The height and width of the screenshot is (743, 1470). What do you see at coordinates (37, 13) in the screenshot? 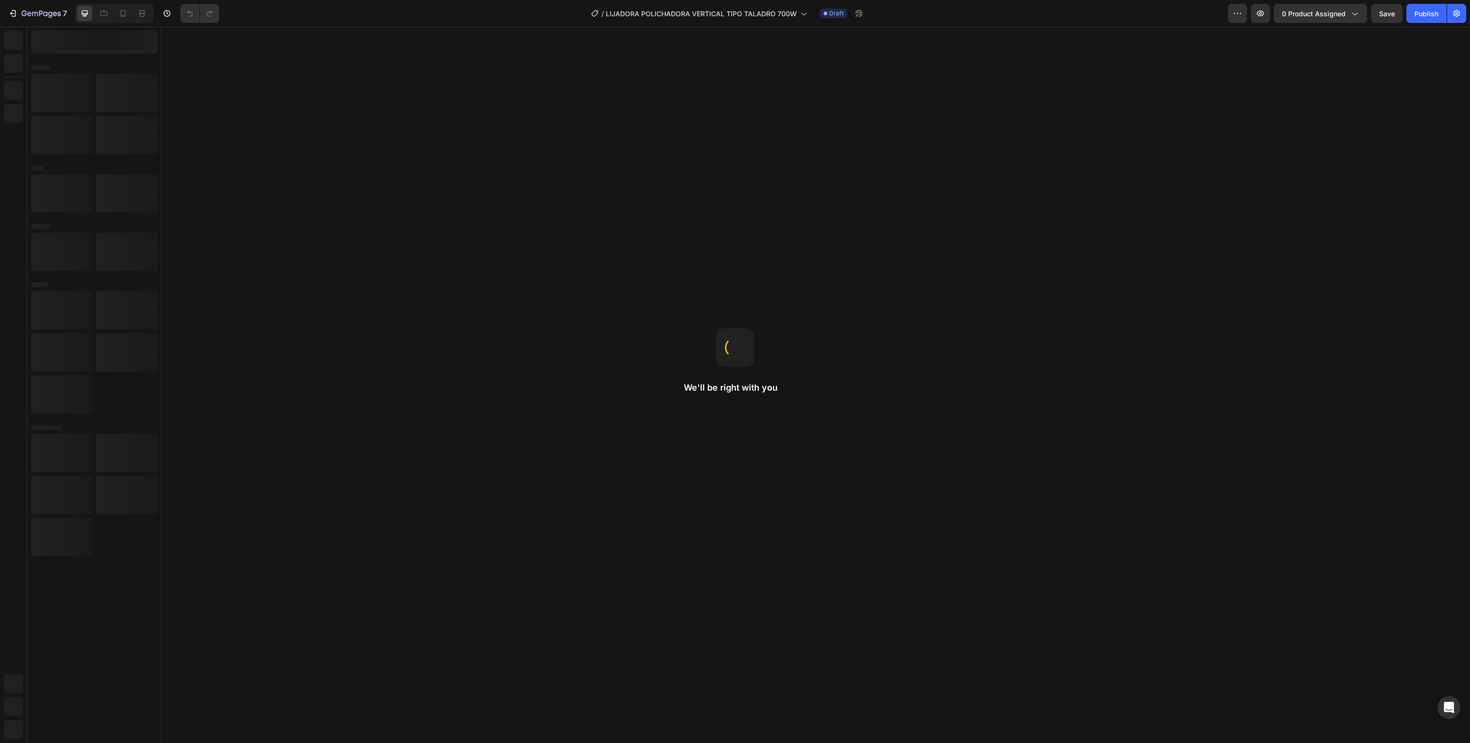
I see `button: 7` at bounding box center [37, 13].